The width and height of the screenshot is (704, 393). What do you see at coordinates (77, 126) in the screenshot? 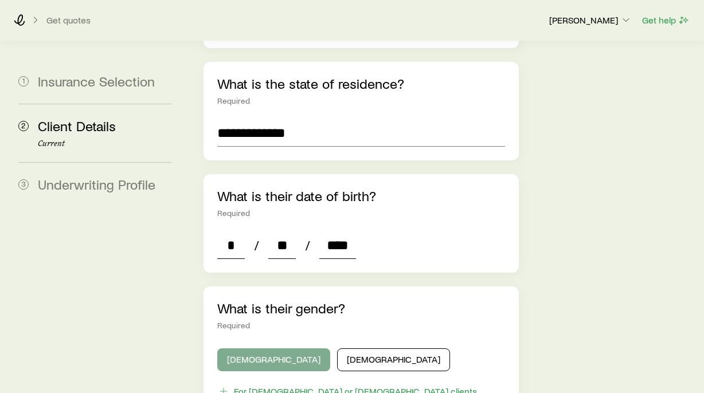
I see `span: Client Details` at bounding box center [77, 126].